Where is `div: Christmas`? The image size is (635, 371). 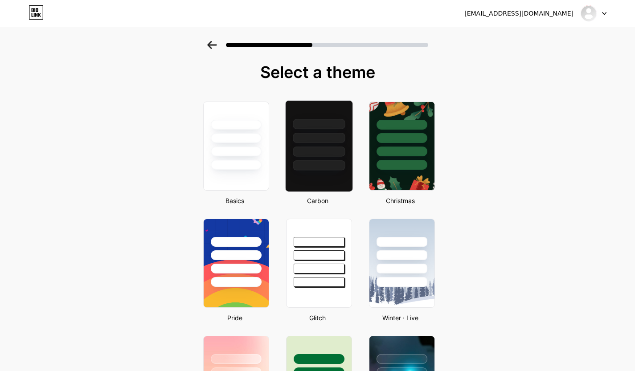
div: Christmas is located at coordinates (401, 201).